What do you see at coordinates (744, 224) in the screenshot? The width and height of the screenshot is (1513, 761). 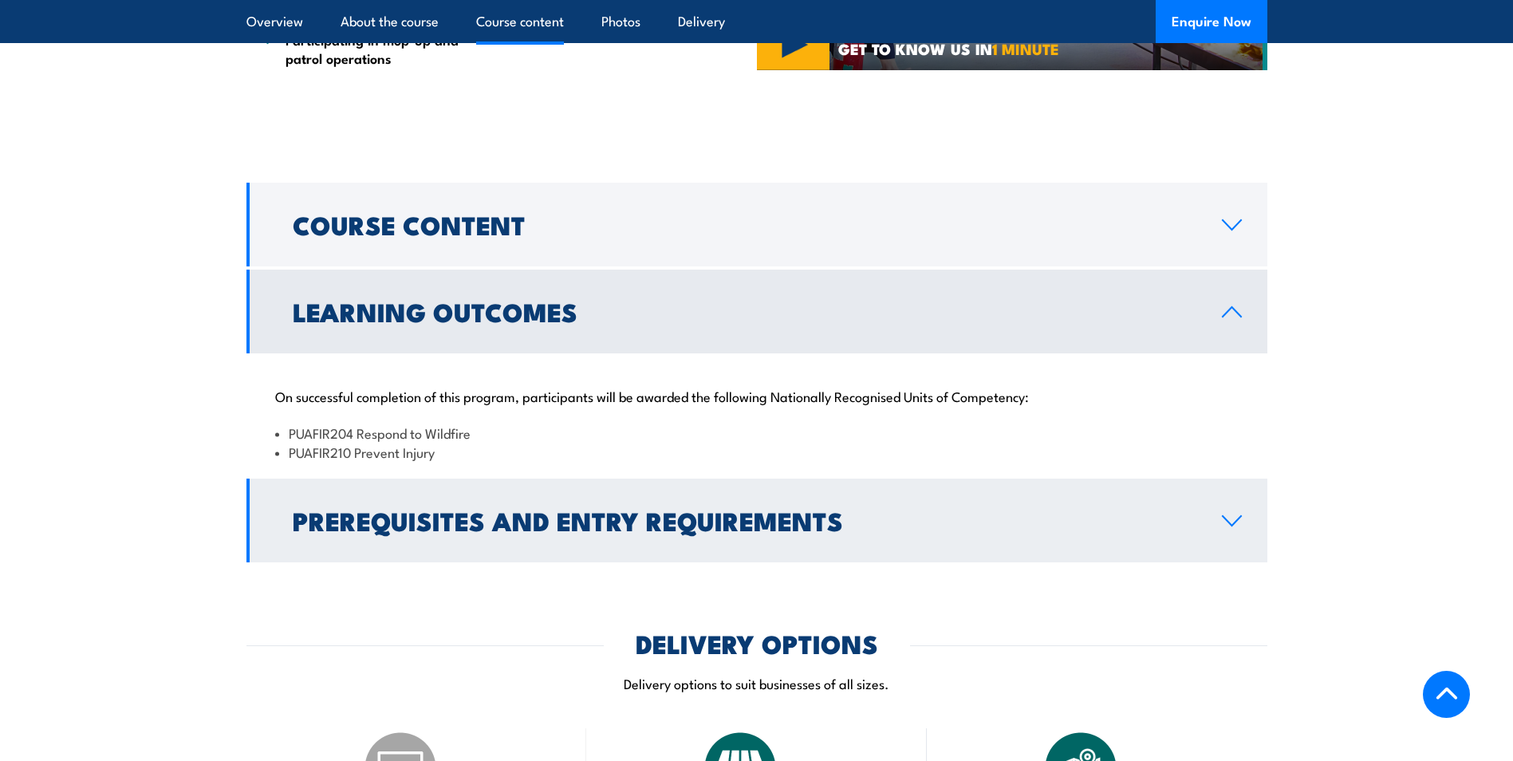 I see `h2: Course Content` at bounding box center [744, 224].